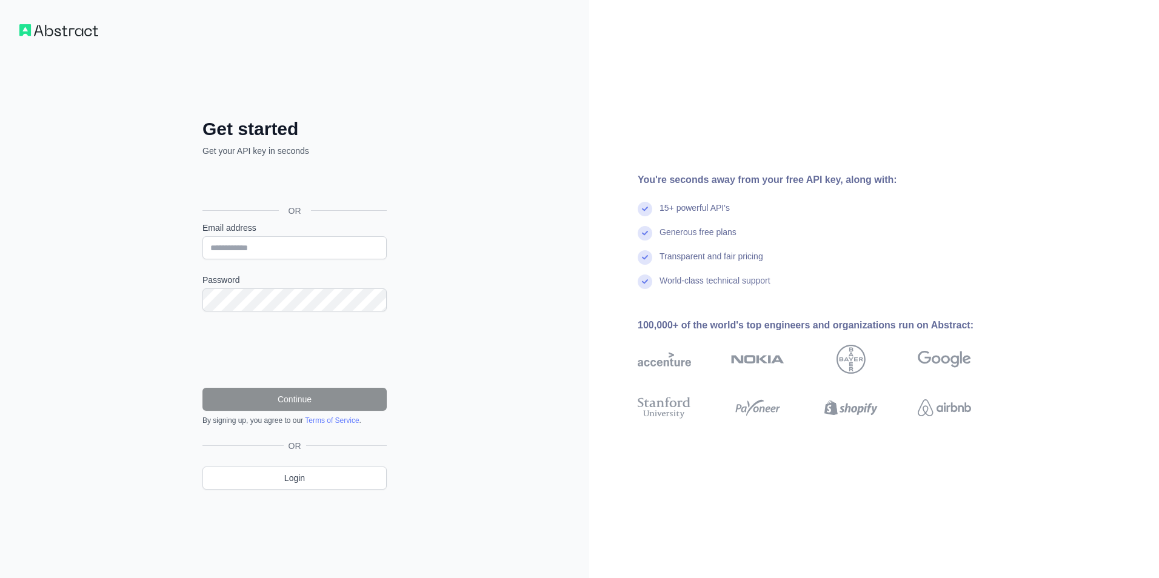 The height and width of the screenshot is (578, 1159). What do you see at coordinates (945, 360) in the screenshot?
I see `img: google` at bounding box center [945, 360].